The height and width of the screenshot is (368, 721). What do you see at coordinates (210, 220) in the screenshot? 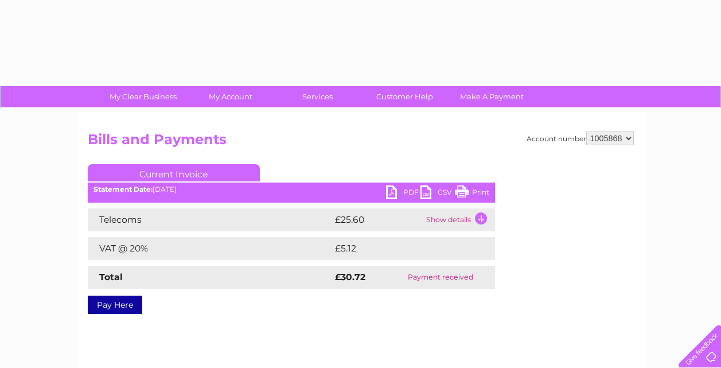
I see `td: Telecoms` at bounding box center [210, 220].